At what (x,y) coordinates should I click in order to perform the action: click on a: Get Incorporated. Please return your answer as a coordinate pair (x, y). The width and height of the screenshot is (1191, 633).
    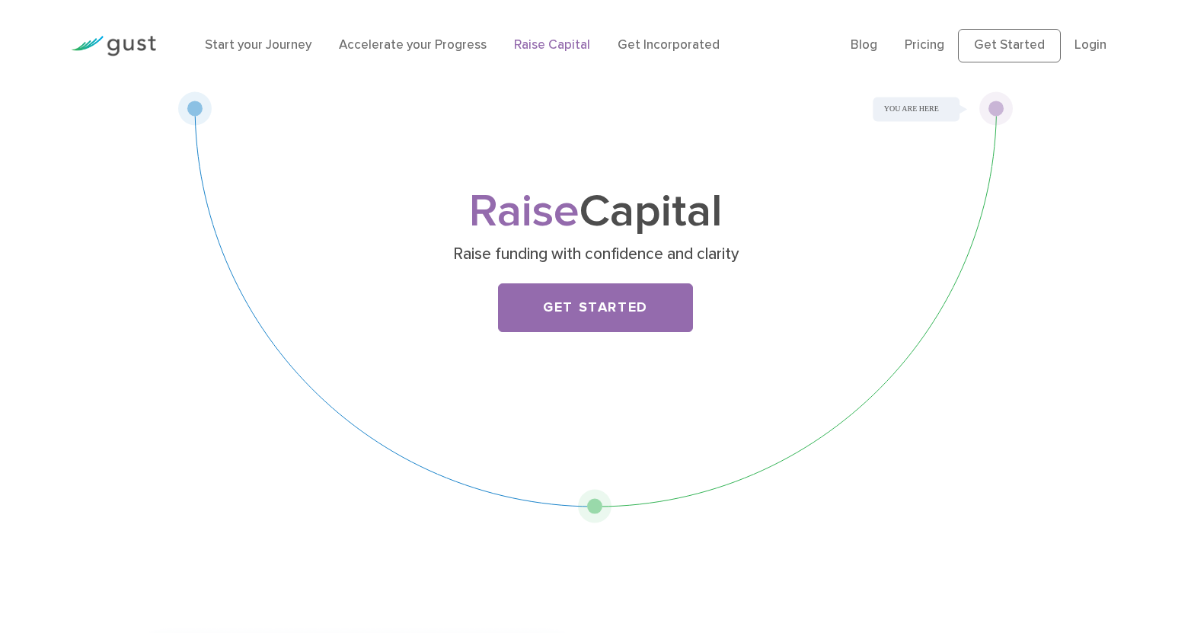
    Looking at the image, I should click on (669, 45).